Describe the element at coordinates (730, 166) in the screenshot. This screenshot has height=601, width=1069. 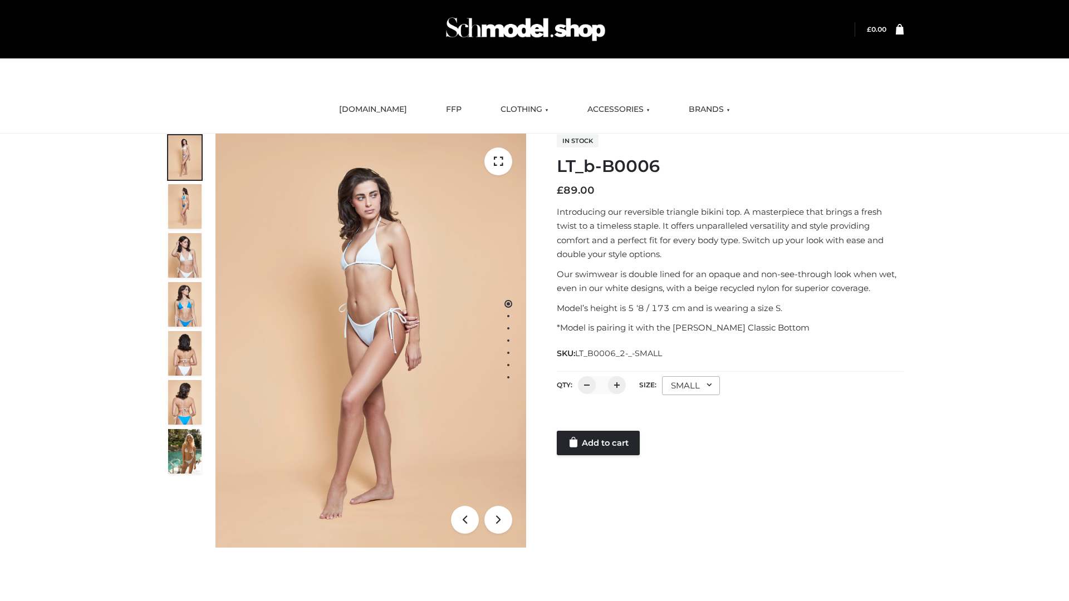
I see `h1: LT_b-B0006` at that location.